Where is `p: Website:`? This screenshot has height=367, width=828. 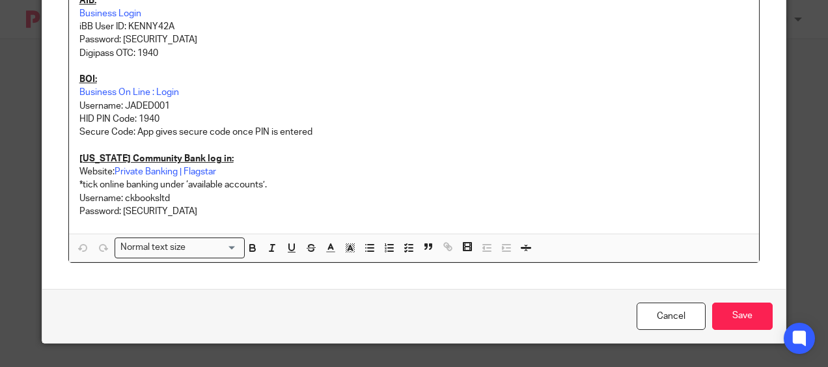 p: Website: is located at coordinates (414, 172).